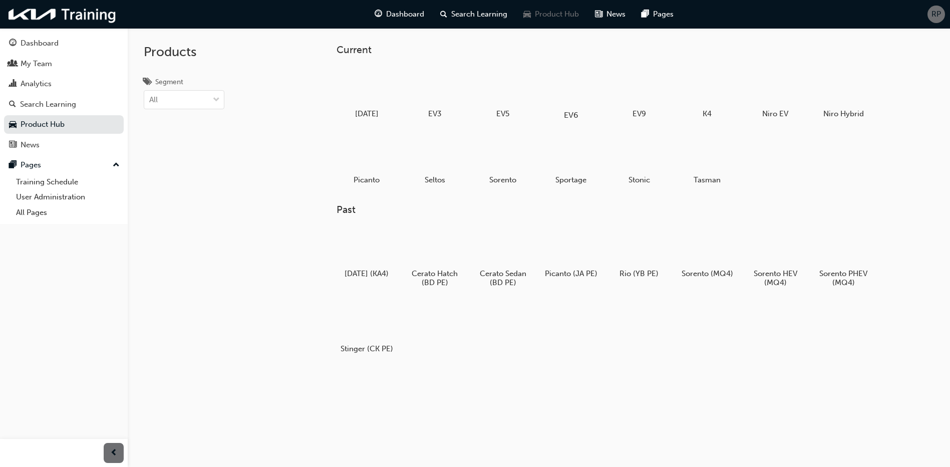 Image resolution: width=950 pixels, height=467 pixels. I want to click on a: Tasman, so click(707, 159).